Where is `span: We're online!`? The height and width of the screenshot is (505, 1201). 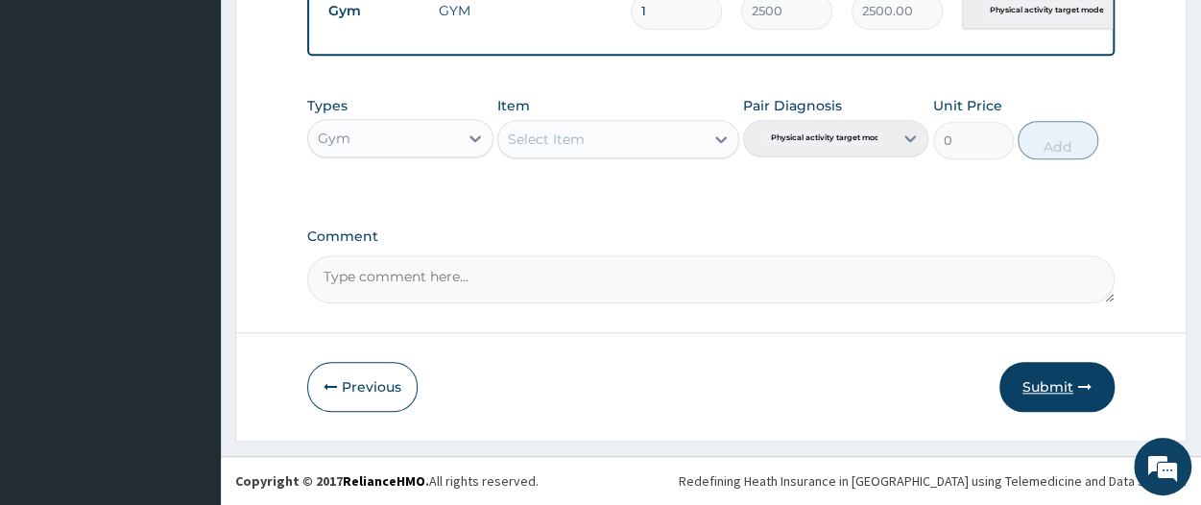
span: We're online! is located at coordinates (188, 235).